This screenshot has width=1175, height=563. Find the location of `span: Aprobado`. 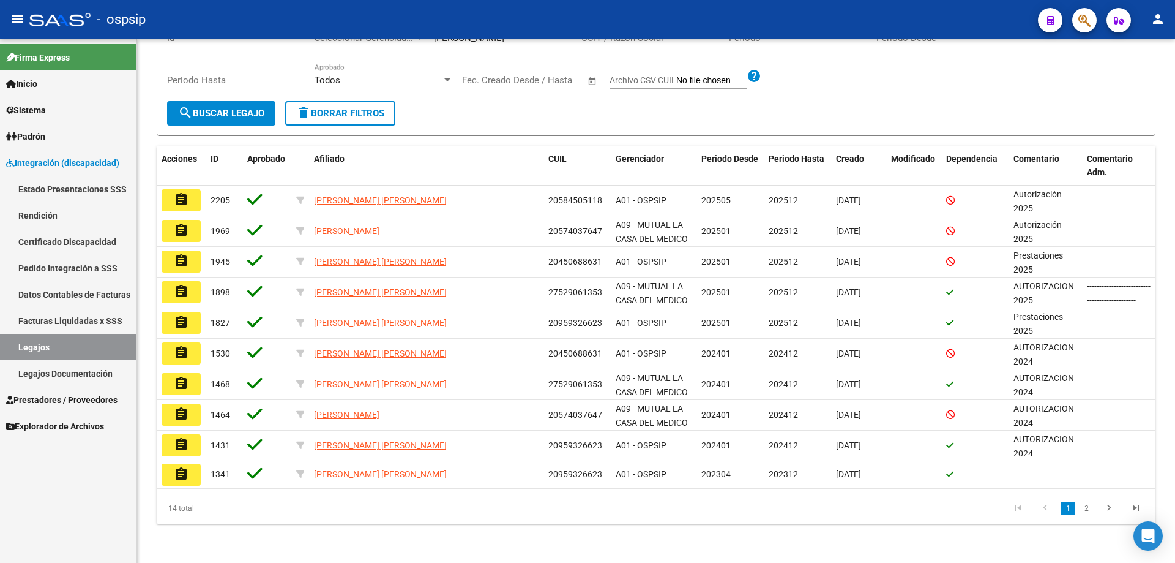

span: Aprobado is located at coordinates (266, 159).